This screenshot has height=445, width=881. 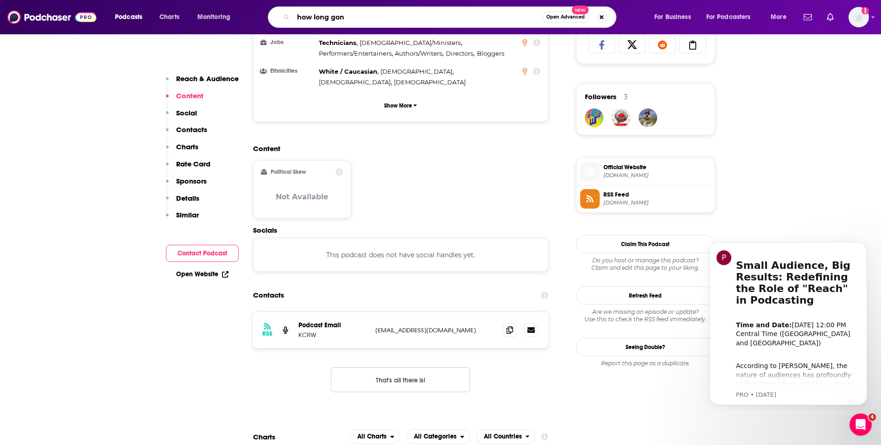 What do you see at coordinates (93, 90) in the screenshot?
I see `div: message notification from PRO, 1d ago. Small Audience, Big Results: Redefining the Role of "Reach...` at bounding box center [93, 90].